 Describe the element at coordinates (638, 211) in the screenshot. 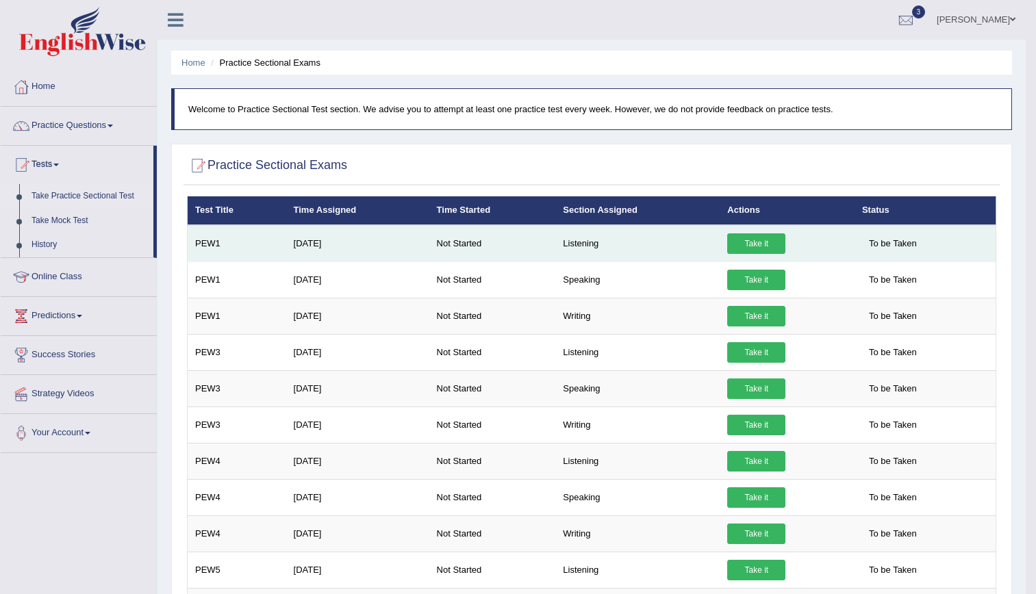

I see `th: Section Assigned` at that location.